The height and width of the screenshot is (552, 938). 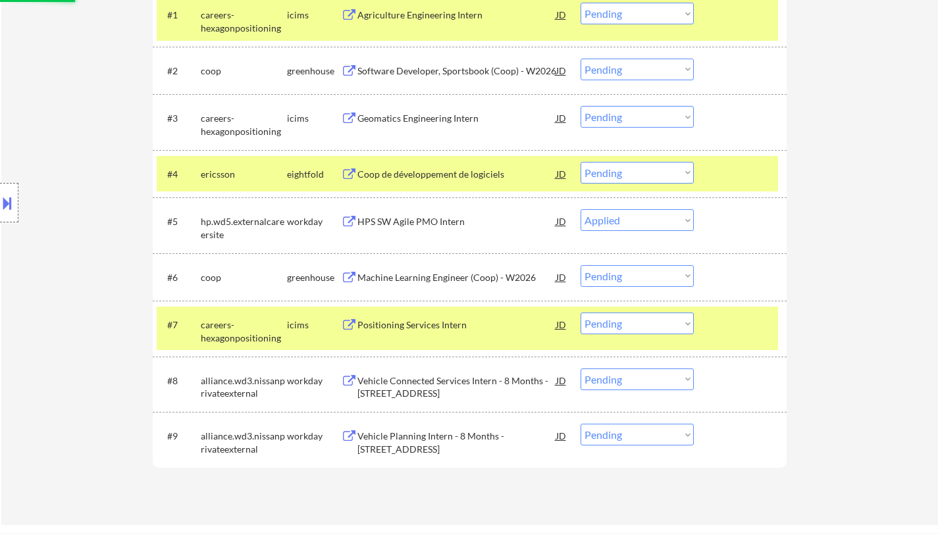 I want to click on div: #9, so click(x=178, y=436).